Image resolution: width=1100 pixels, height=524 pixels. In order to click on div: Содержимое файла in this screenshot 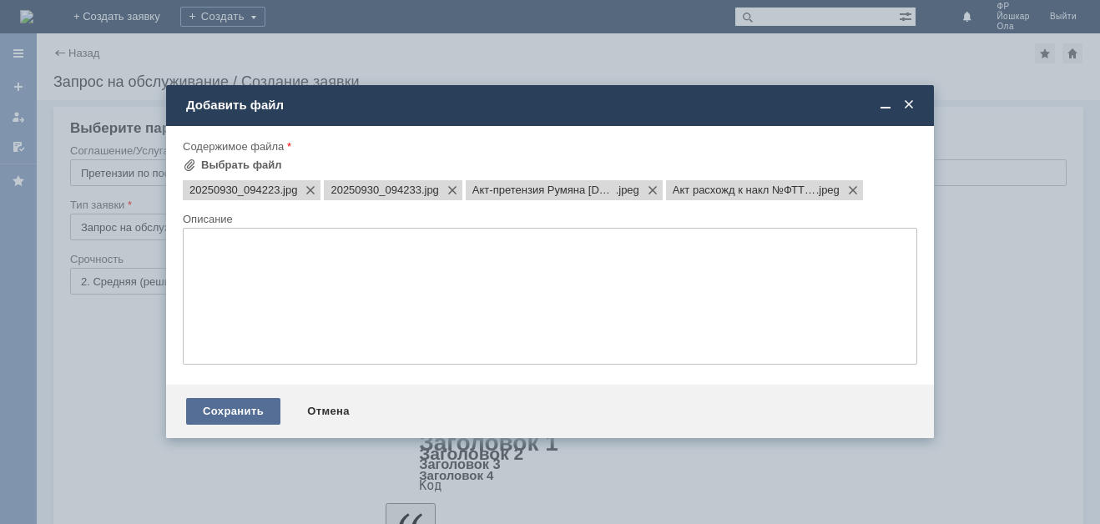, I will do `click(548, 146)`.